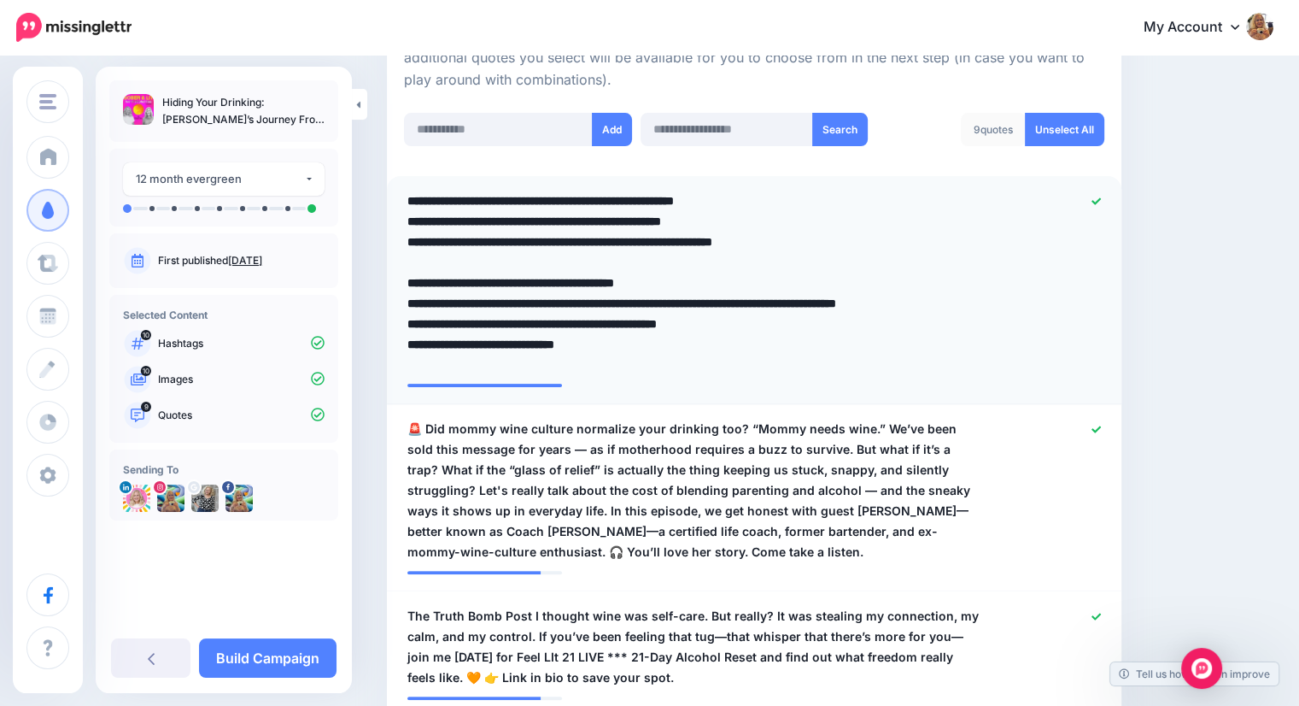 The height and width of the screenshot is (706, 1299). What do you see at coordinates (239, 498) in the screenshot?
I see `img: 409120128_796116799192385_158925825226012588_n-bsa147082.jpg` at bounding box center [239, 498].